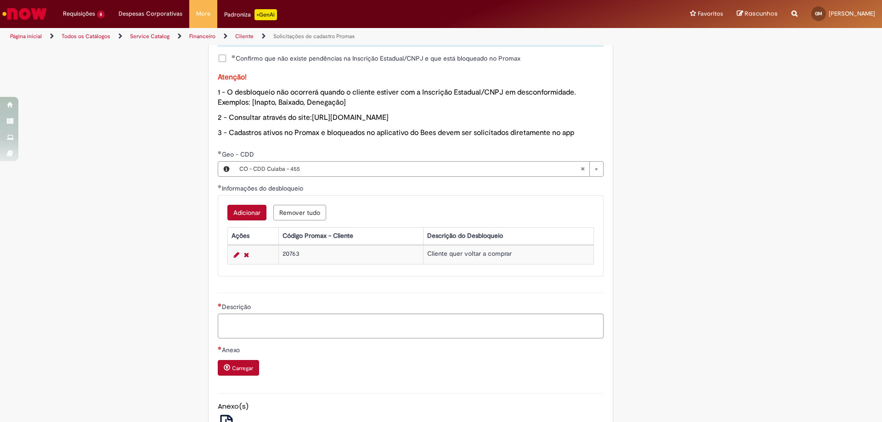 This screenshot has width=882, height=422. Describe the element at coordinates (376, 58) in the screenshot. I see `span: Confirmo que não existe pendências na Inscrição Estadual/CNPJ e que está bloqueado no Promax` at that location.